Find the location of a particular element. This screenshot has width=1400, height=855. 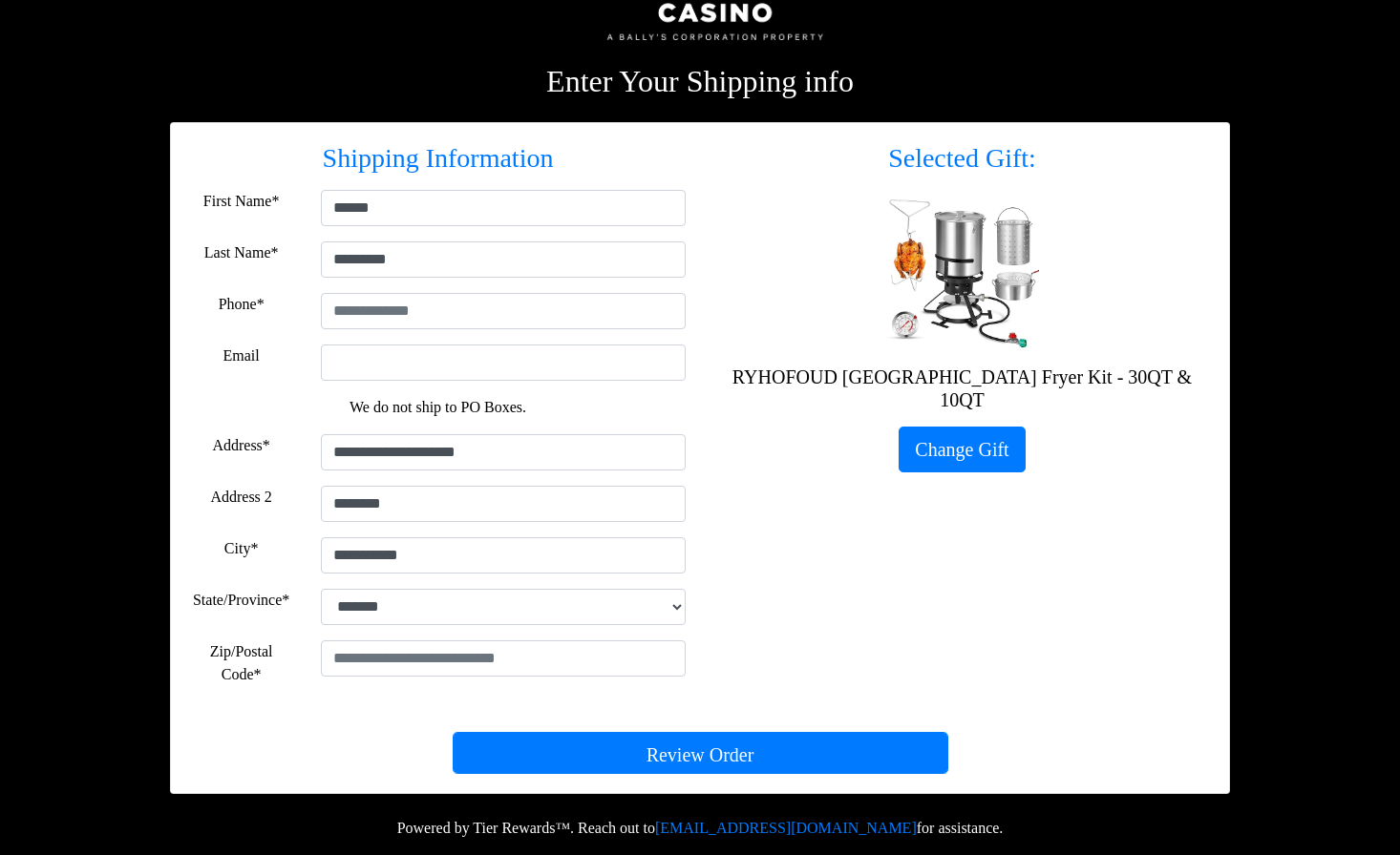

h2: Enter Your Shipping info is located at coordinates (700, 81).